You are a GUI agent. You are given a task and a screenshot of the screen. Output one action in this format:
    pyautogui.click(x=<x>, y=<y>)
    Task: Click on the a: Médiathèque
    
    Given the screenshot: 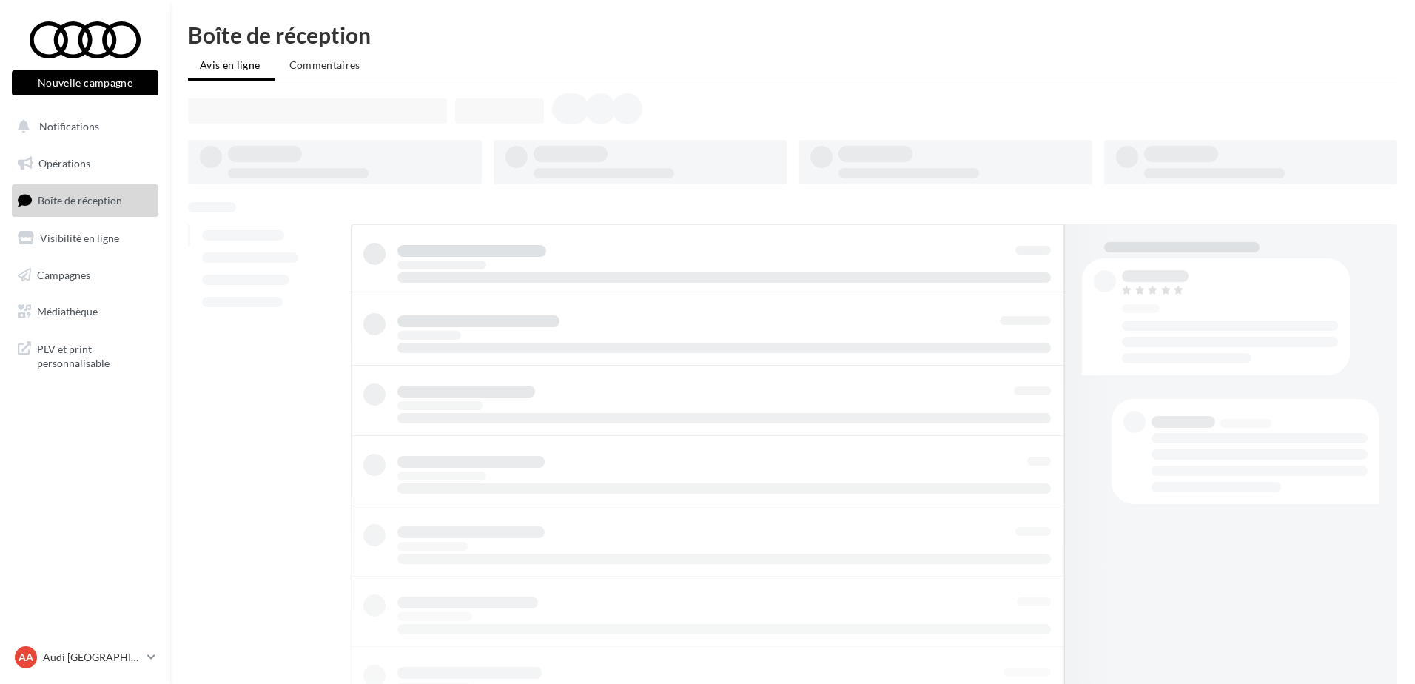 What is the action you would take?
    pyautogui.click(x=85, y=312)
    